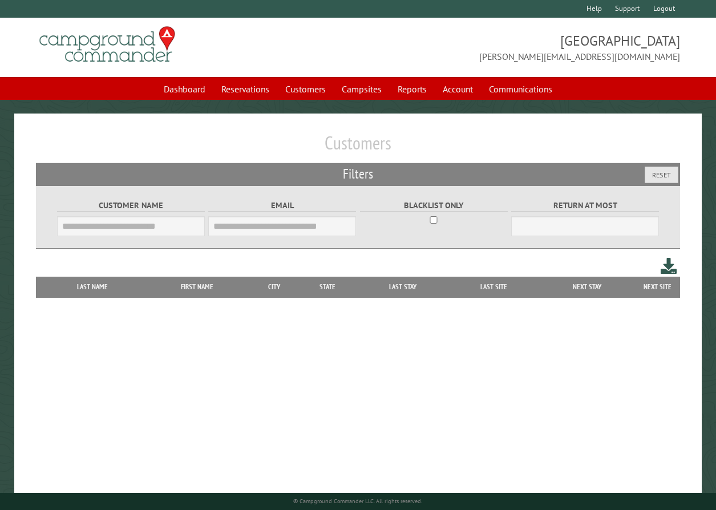 This screenshot has width=716, height=510. Describe the element at coordinates (245, 89) in the screenshot. I see `a: Reservations` at that location.